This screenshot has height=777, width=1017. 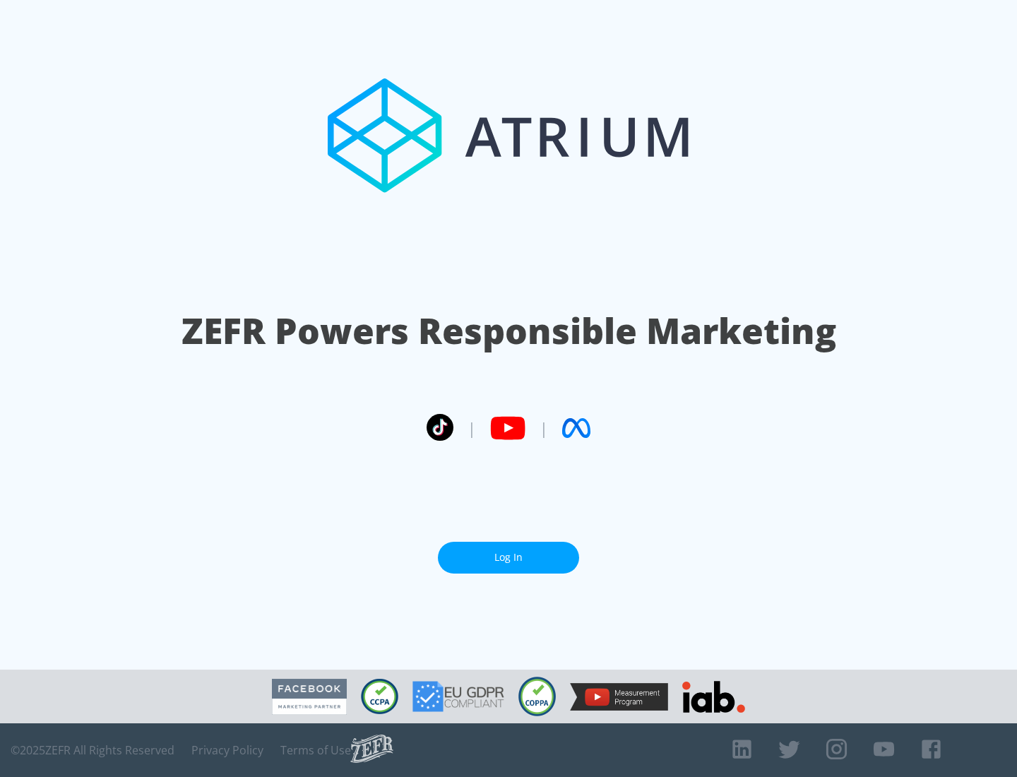 What do you see at coordinates (379, 696) in the screenshot?
I see `img: CCPA Compliant` at bounding box center [379, 696].